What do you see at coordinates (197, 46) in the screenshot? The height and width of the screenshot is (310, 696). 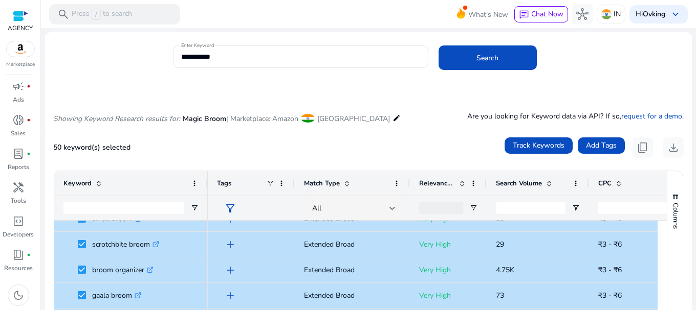 I see `mat-label: Enter Keyword` at bounding box center [197, 46].